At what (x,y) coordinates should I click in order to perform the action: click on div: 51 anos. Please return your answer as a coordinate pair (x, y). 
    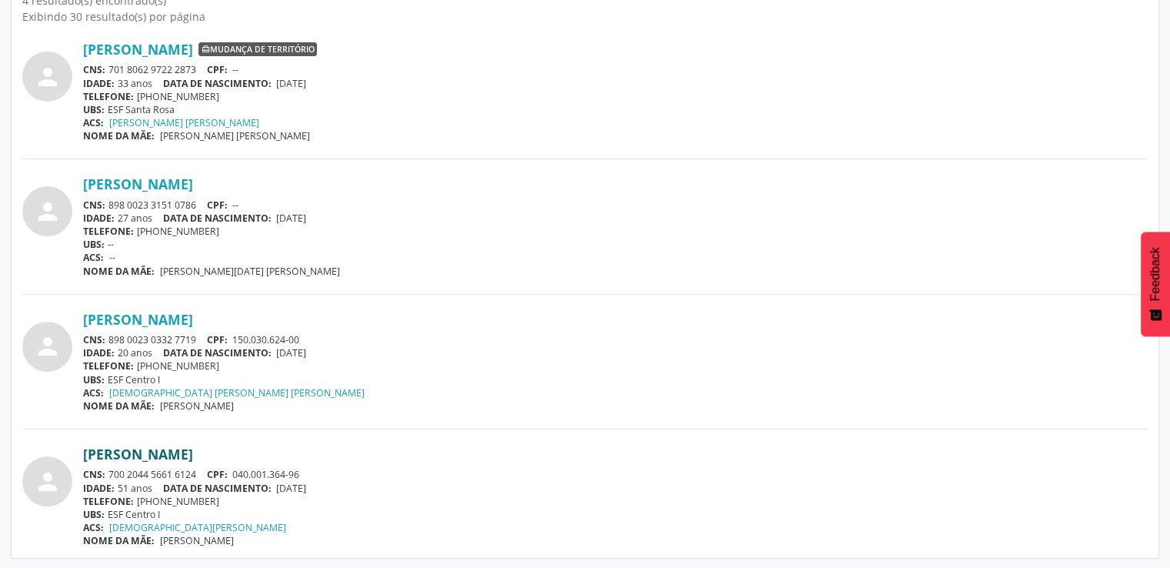
    Looking at the image, I should click on (615, 488).